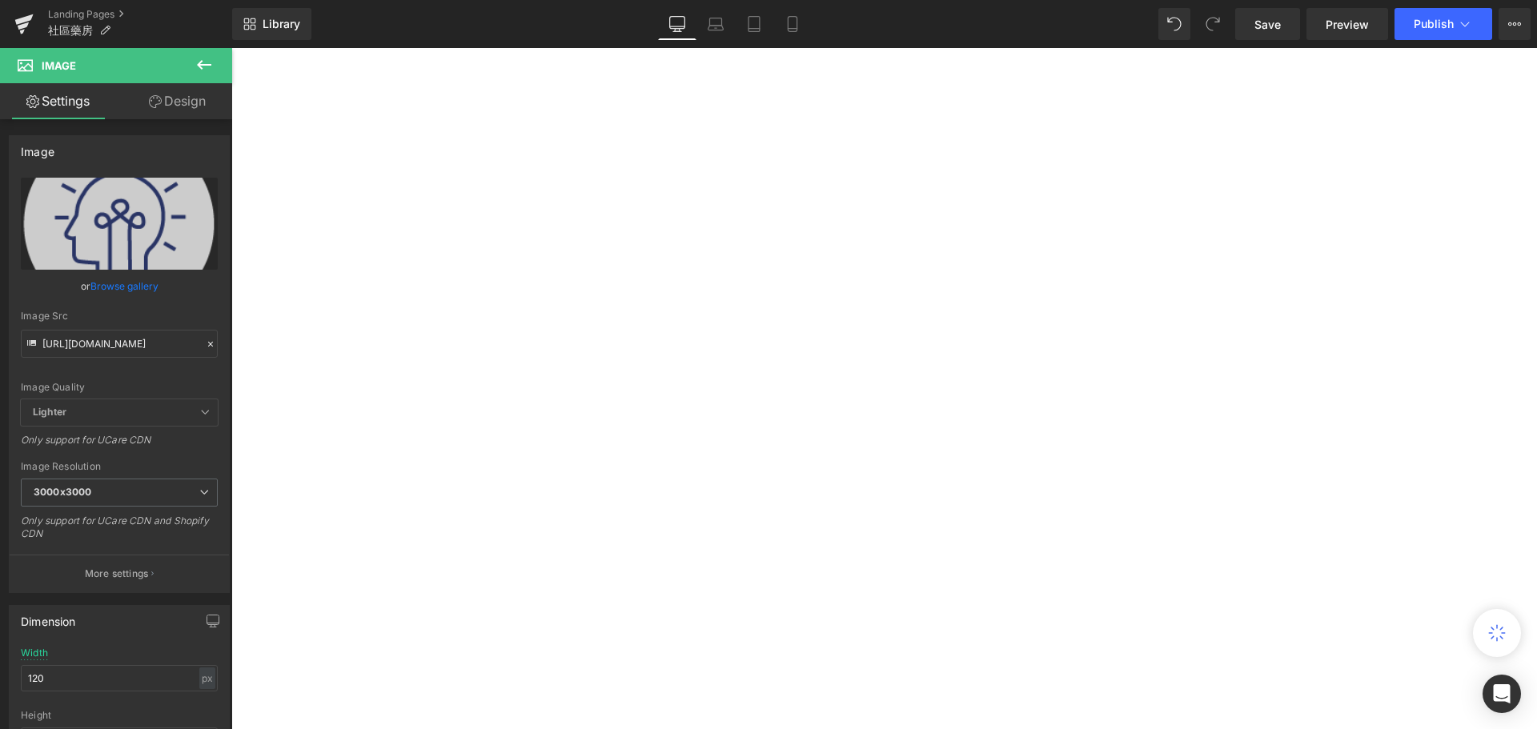  What do you see at coordinates (1268, 24) in the screenshot?
I see `span: Save` at bounding box center [1268, 24].